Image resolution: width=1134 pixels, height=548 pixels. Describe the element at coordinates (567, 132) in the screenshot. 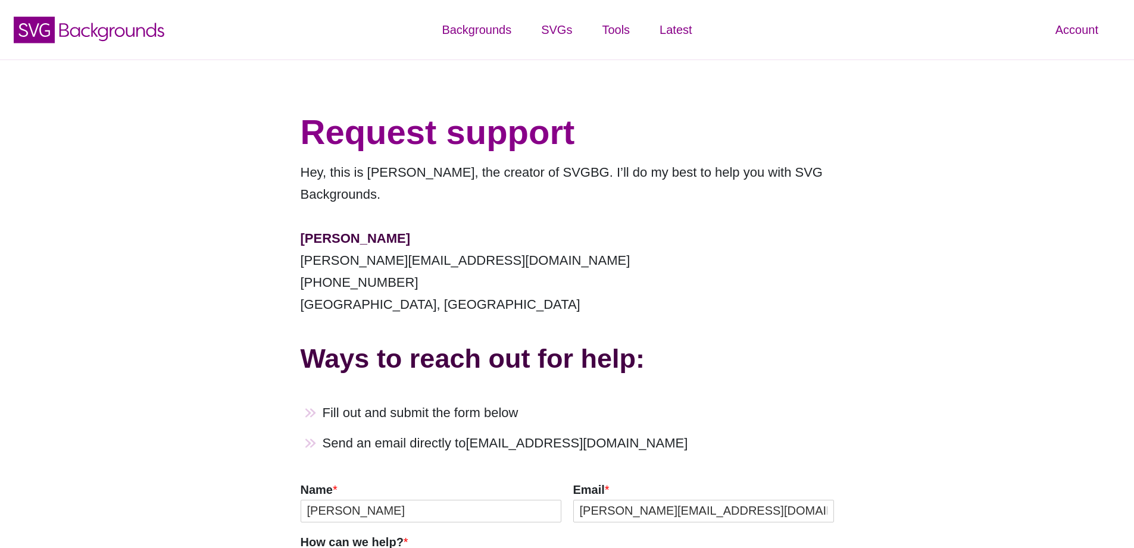

I see `h1: Request support` at that location.